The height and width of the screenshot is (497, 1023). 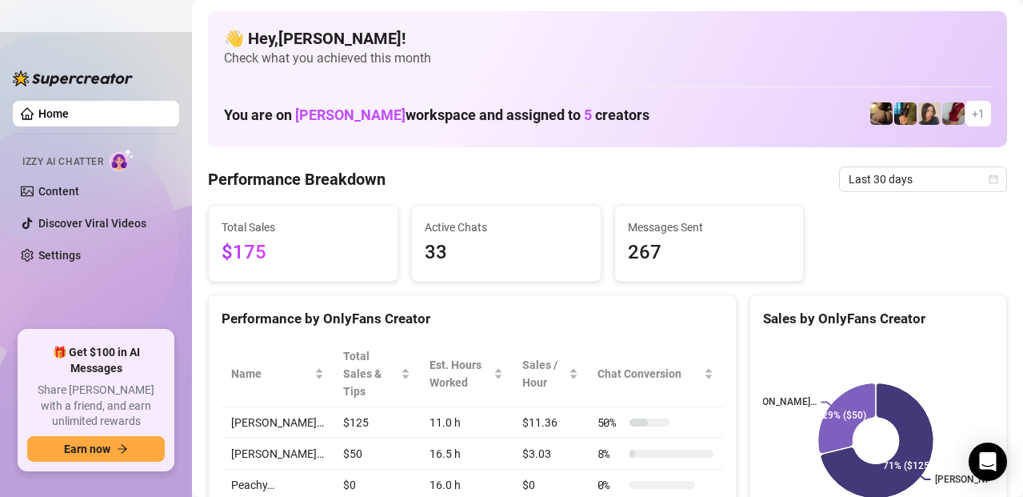 What do you see at coordinates (881, 114) in the screenshot?
I see `img: Peachy` at bounding box center [881, 114].